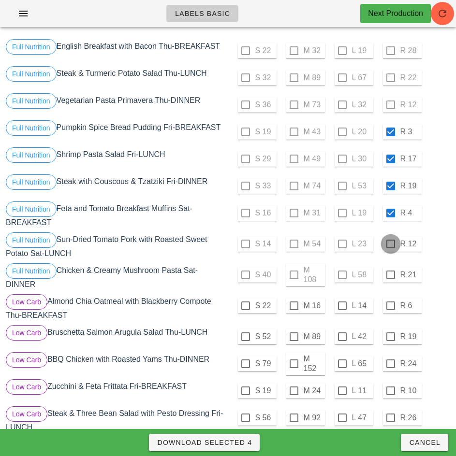  Describe the element at coordinates (265, 306) in the screenshot. I see `label: S 22` at that location.